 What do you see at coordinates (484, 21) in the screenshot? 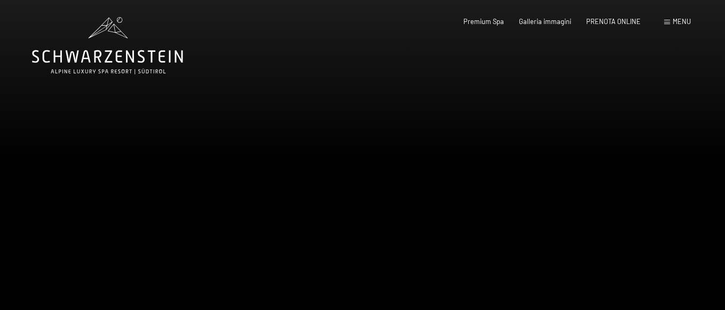
I see `span: Premium Spa` at bounding box center [484, 21].